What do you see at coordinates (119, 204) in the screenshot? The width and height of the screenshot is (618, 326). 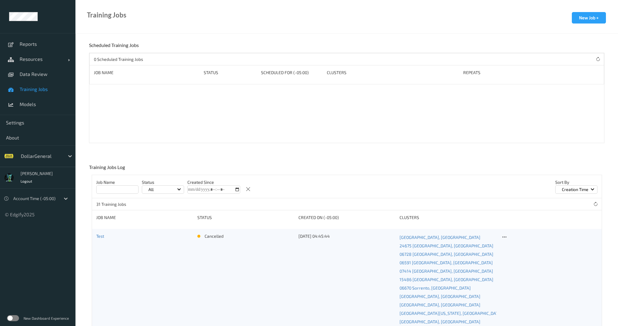 I see `p: 31 Training Jobs` at bounding box center [119, 204].